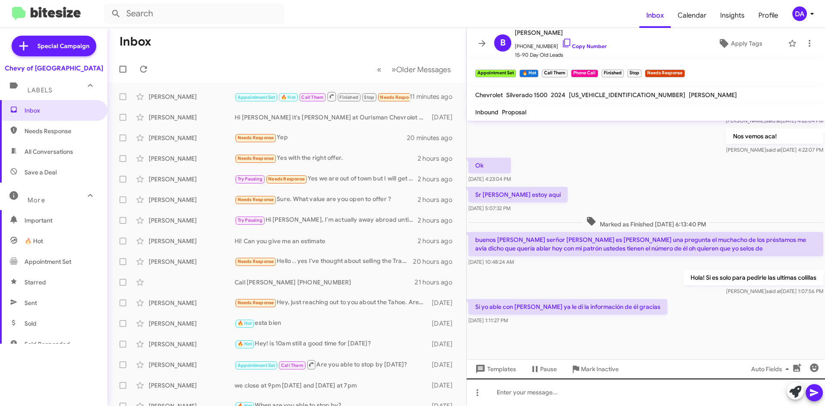  What do you see at coordinates (600, 369) in the screenshot?
I see `span: Mark Inactive` at bounding box center [600, 369].